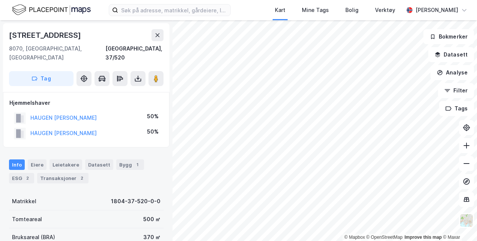  Describe the element at coordinates (448, 37) in the screenshot. I see `button: Bokmerker` at that location.